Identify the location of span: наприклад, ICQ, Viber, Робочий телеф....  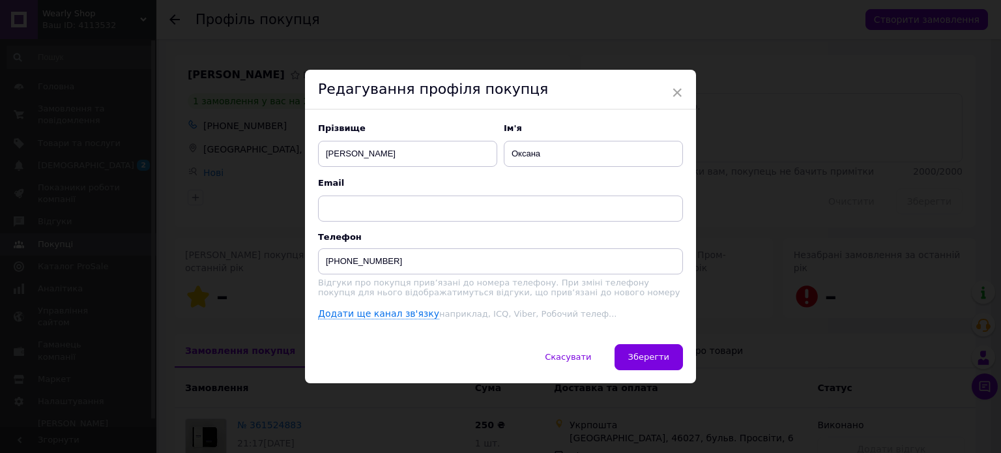
(528, 313).